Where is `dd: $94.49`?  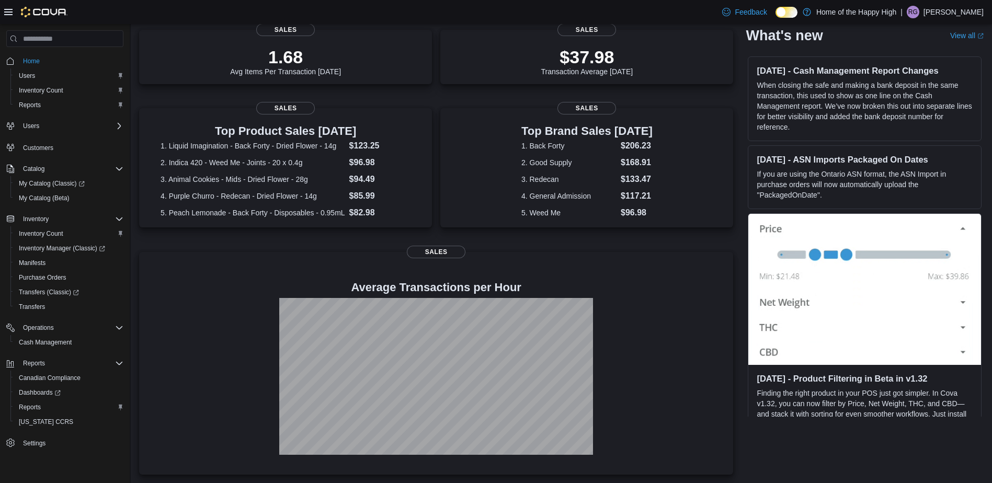
dd: $94.49 is located at coordinates (380, 179).